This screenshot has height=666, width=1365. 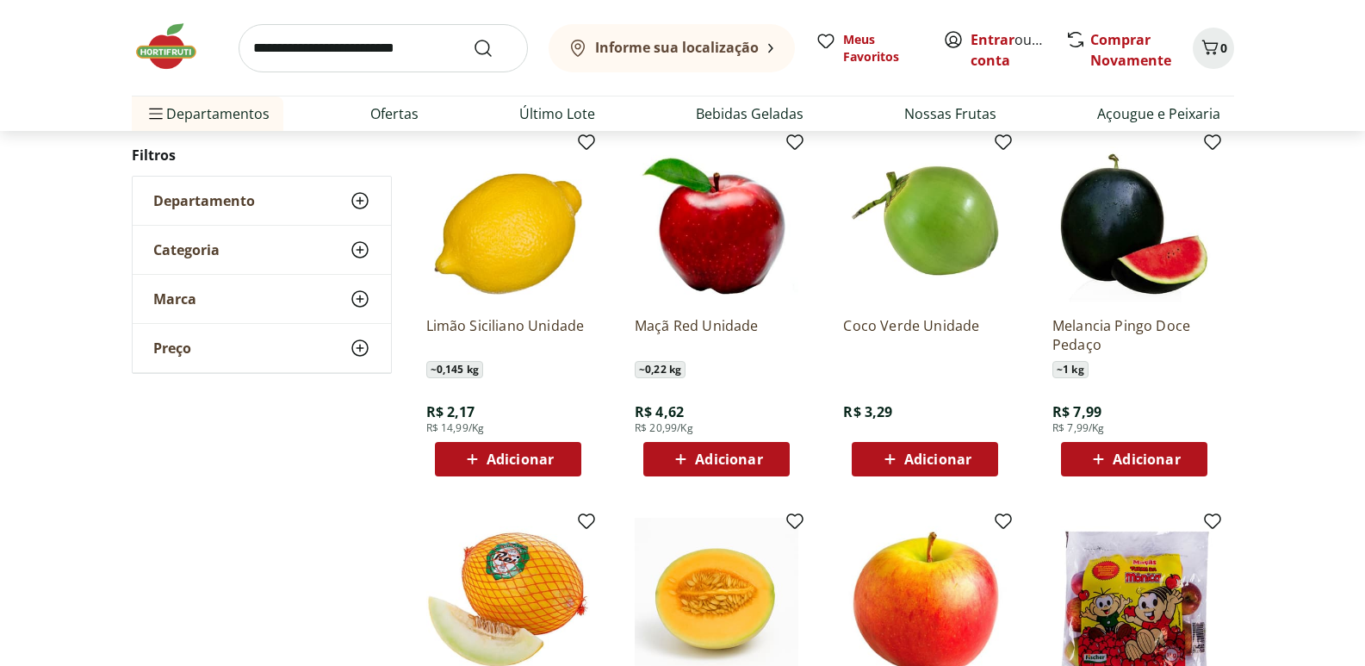 I want to click on p: Melancia Pingo Doce Pedaço, so click(x=1134, y=335).